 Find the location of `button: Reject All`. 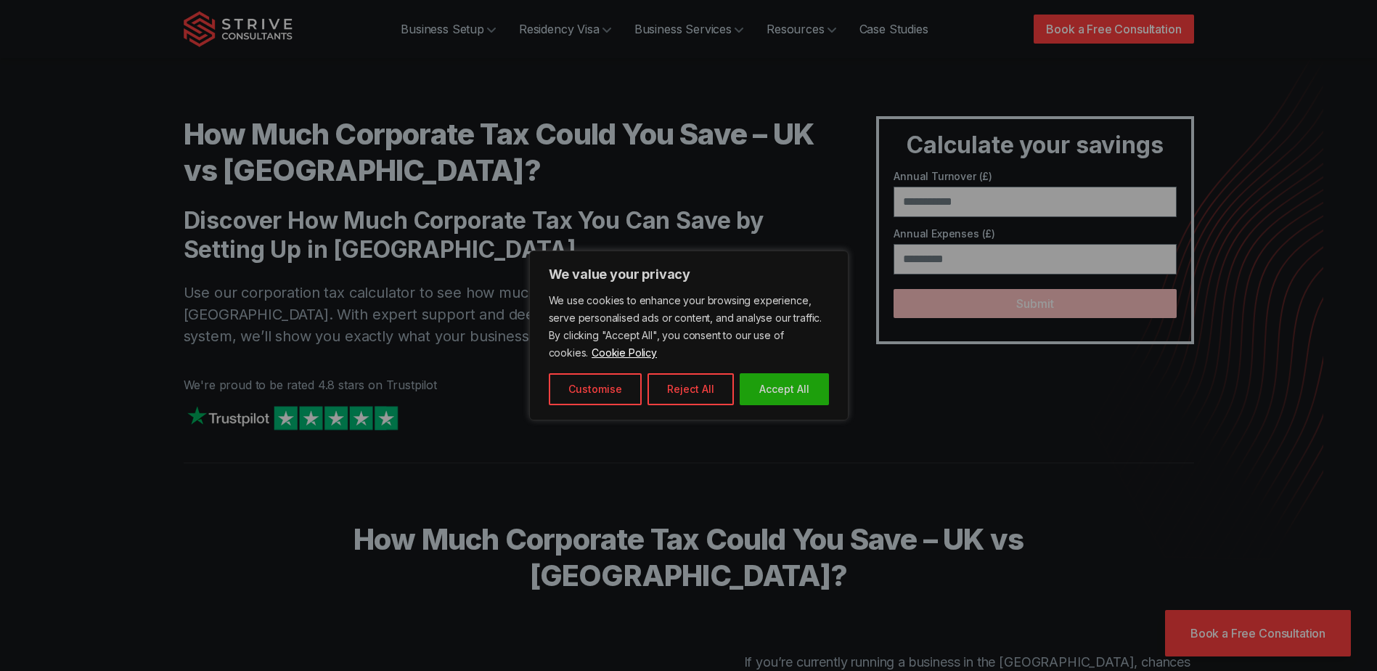

button: Reject All is located at coordinates (691, 389).